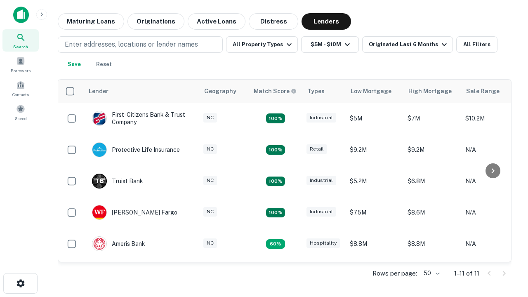 This screenshot has height=297, width=528. What do you see at coordinates (477, 45) in the screenshot?
I see `button: All Filters` at bounding box center [477, 45].